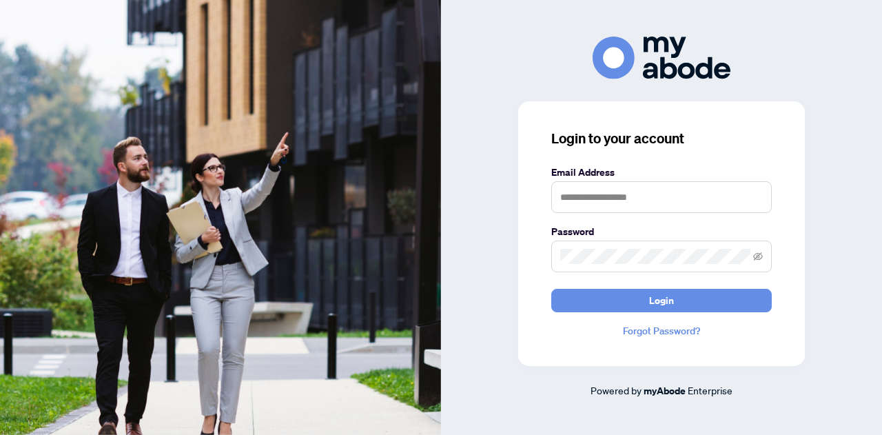  What do you see at coordinates (661, 57) in the screenshot?
I see `img: ma-logo` at bounding box center [661, 57].